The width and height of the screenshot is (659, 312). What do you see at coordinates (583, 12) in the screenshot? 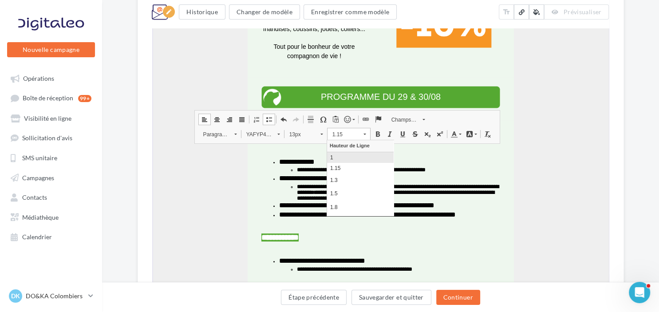
I see `span: Prévisualiser` at bounding box center [583, 12].